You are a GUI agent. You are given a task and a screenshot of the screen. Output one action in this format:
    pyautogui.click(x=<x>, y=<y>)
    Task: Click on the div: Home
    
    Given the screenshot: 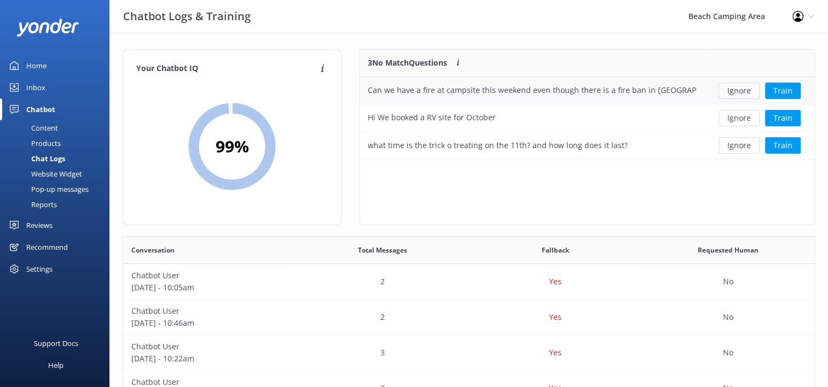 What is the action you would take?
    pyautogui.click(x=36, y=66)
    